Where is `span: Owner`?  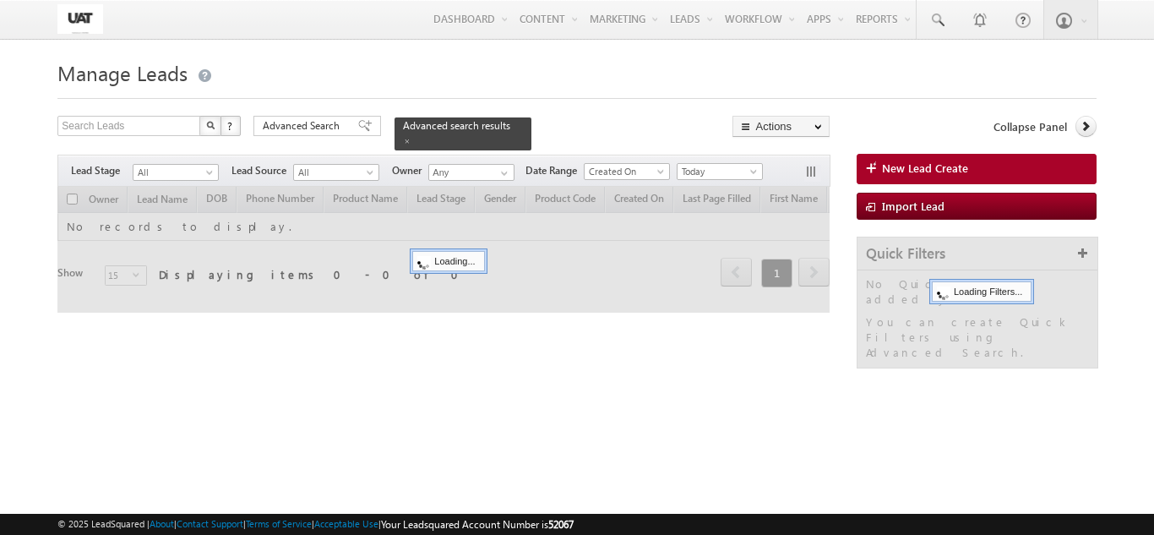 span: Owner is located at coordinates (410, 171).